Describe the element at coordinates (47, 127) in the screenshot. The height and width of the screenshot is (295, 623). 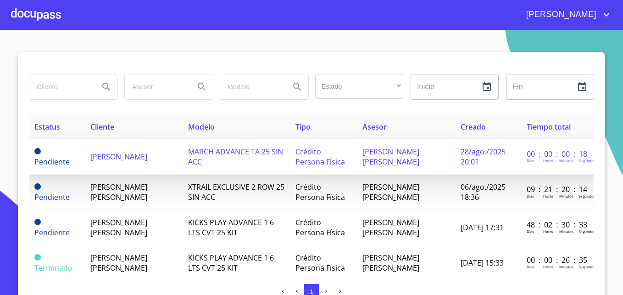
I see `span: Estatus` at that location.